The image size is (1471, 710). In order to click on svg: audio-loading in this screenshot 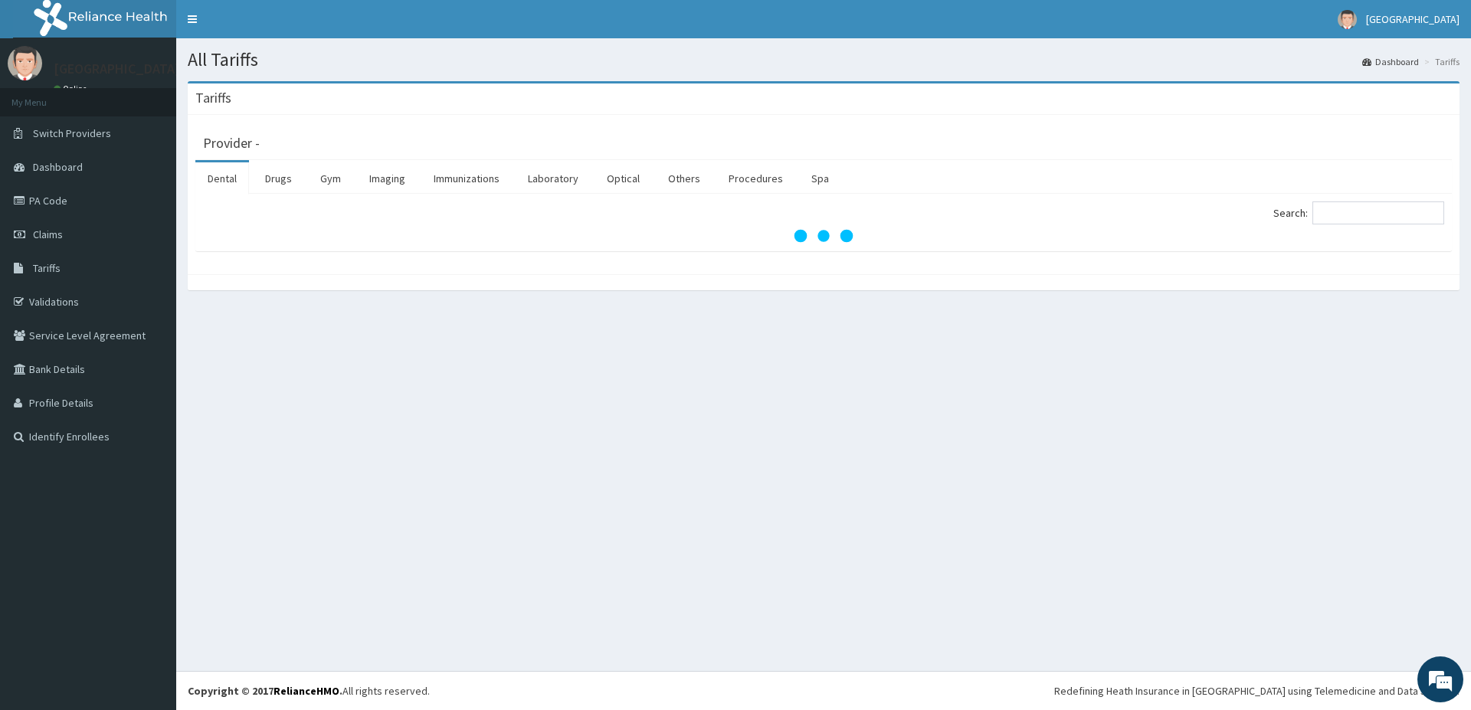, I will do `click(823, 236)`.